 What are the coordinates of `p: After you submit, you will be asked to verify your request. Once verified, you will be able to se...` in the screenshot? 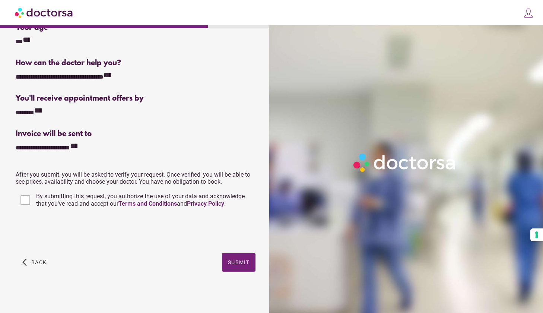 It's located at (135, 178).